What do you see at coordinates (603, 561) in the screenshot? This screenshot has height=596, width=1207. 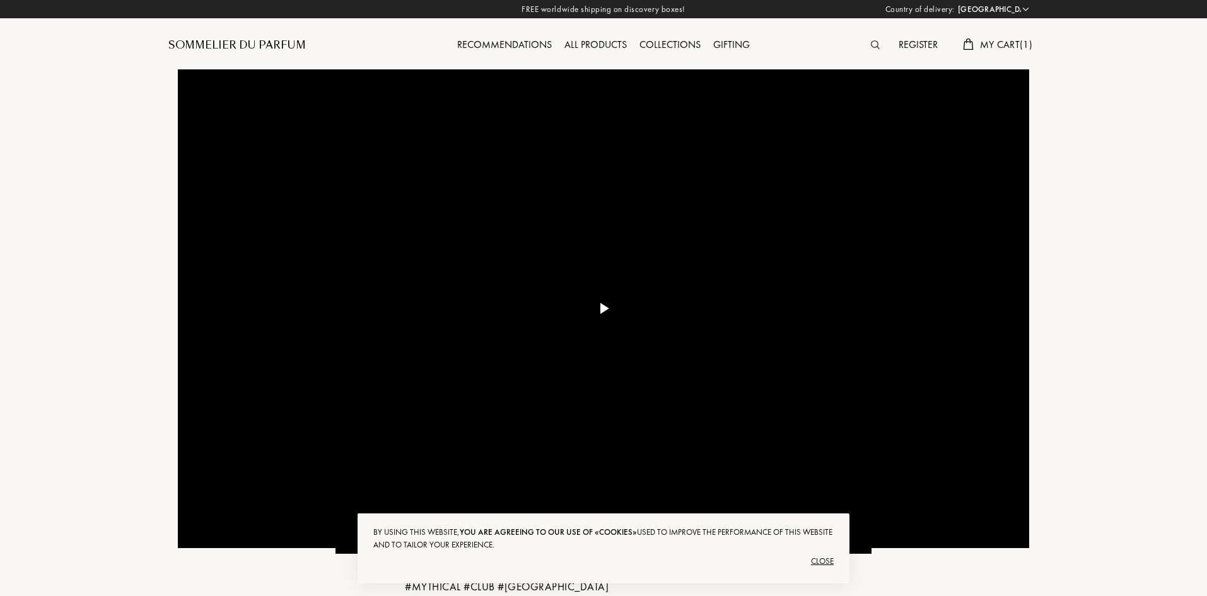 I see `div: Close` at bounding box center [603, 561].